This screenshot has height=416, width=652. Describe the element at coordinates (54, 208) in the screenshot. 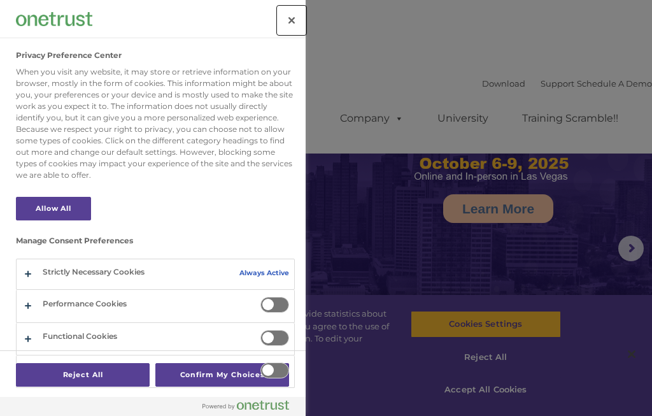

I see `button: Allow All` at that location.